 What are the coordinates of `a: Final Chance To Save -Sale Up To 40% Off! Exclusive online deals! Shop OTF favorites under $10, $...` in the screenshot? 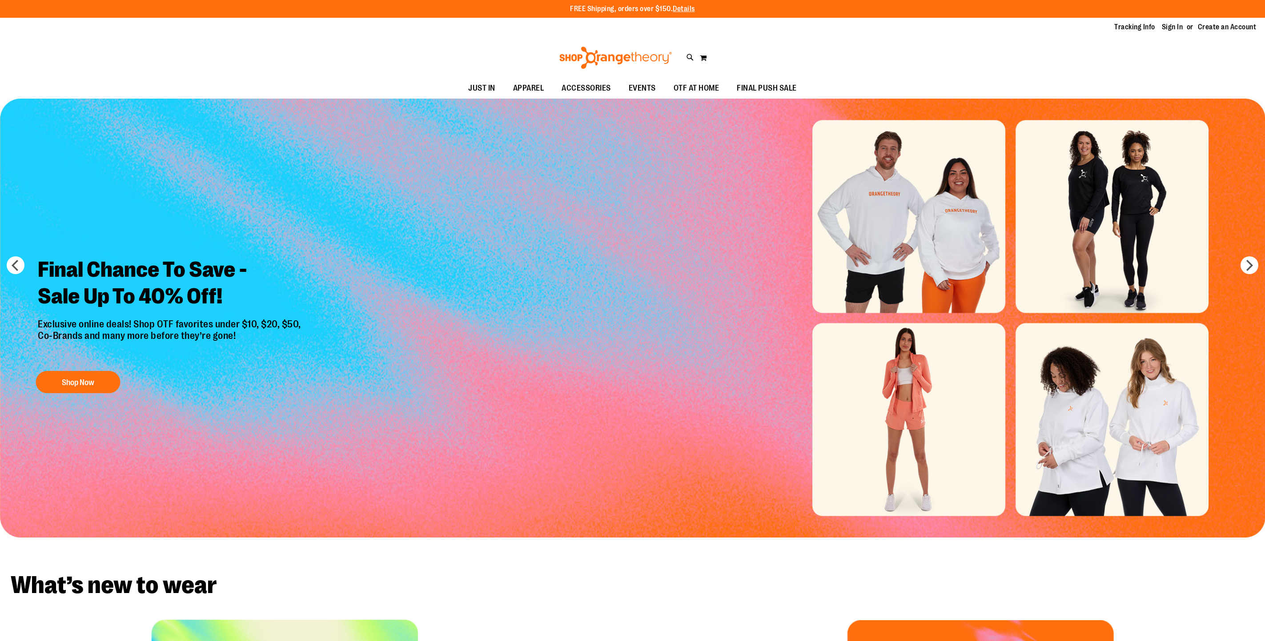 It's located at (170, 324).